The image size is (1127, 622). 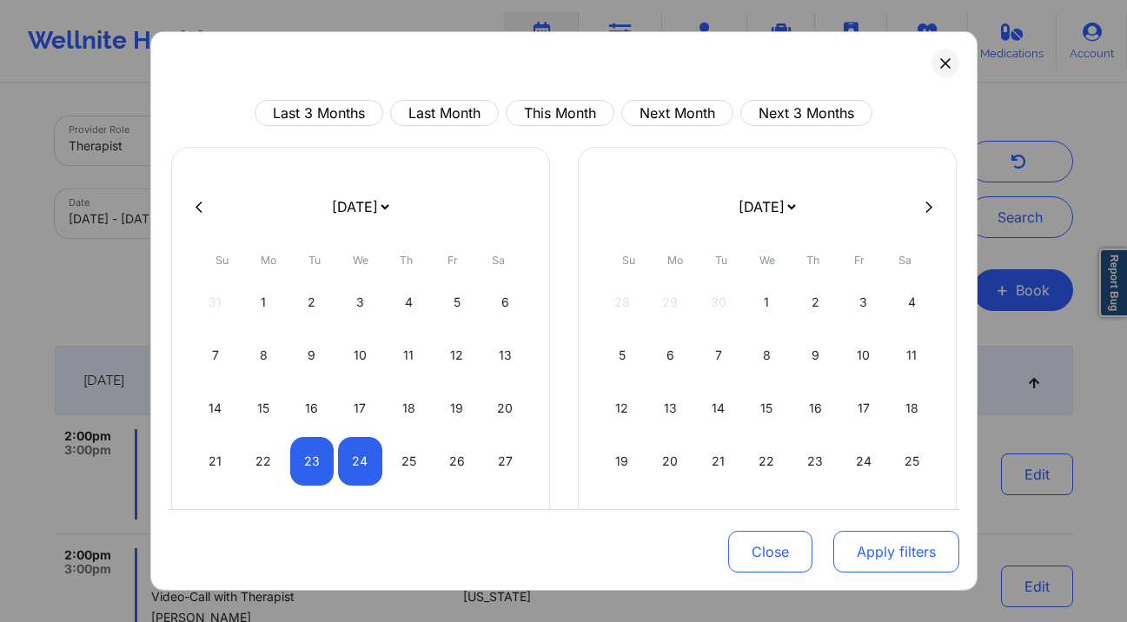 What do you see at coordinates (319, 113) in the screenshot?
I see `button: Last 3 Months` at bounding box center [319, 113].